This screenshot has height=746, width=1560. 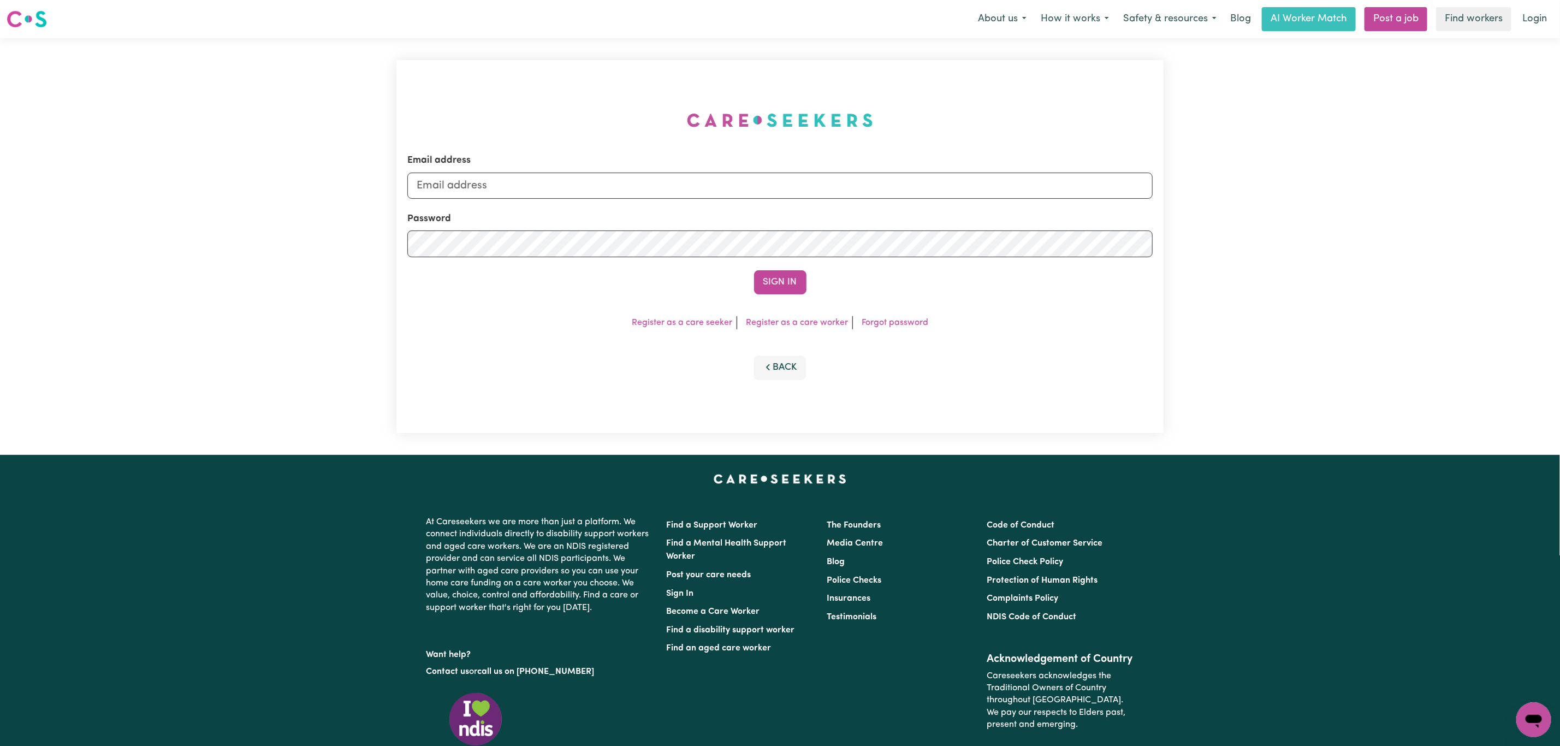 What do you see at coordinates (1045, 543) in the screenshot?
I see `a: Charter of Customer Service` at bounding box center [1045, 543].